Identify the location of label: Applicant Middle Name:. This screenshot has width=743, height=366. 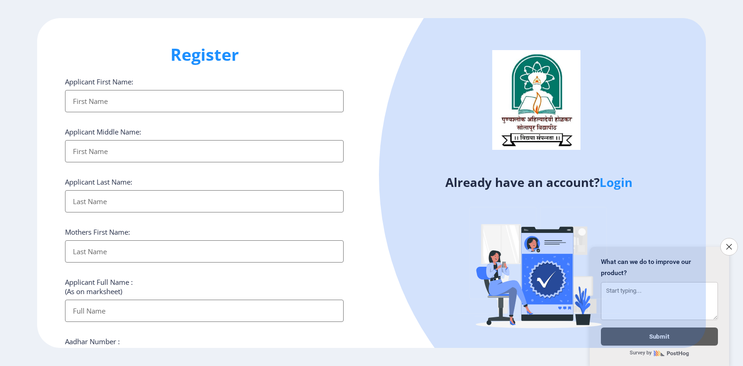
(103, 132).